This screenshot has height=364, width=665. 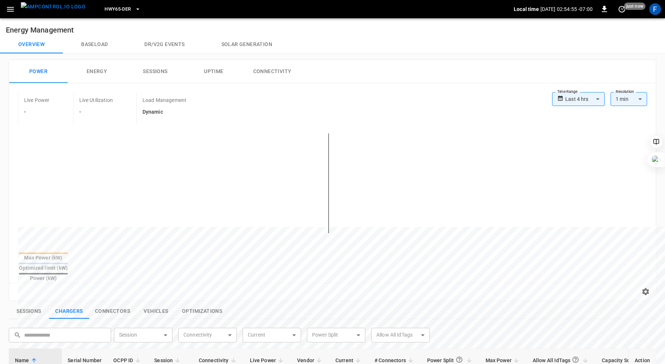 What do you see at coordinates (164, 100) in the screenshot?
I see `p: Load Management` at bounding box center [164, 100].